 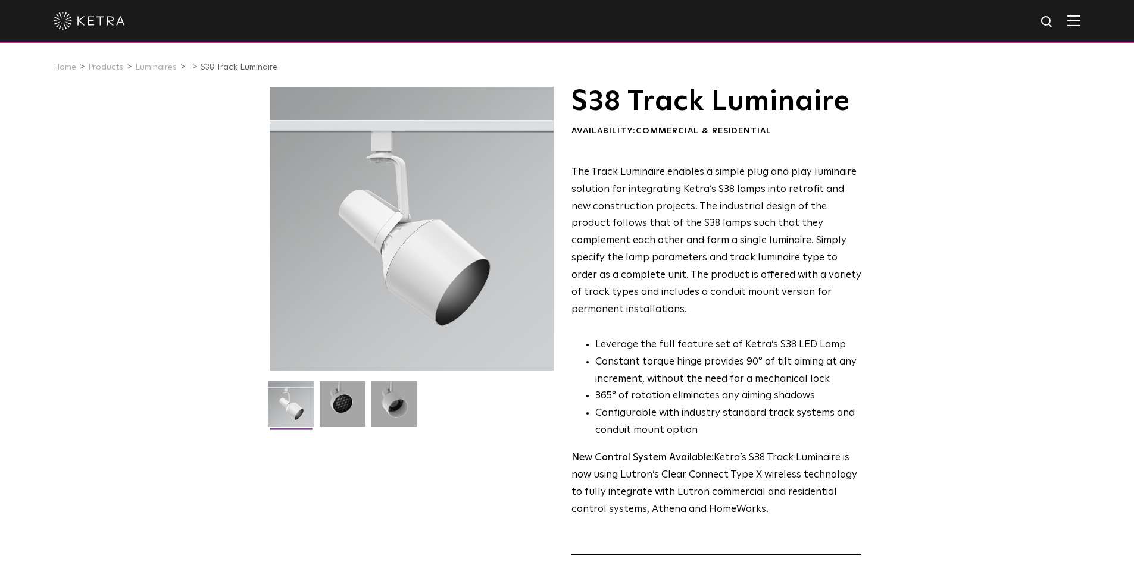 What do you see at coordinates (716, 241) in the screenshot?
I see `span: The Track Luminaire enables a simple plug and play luminaire solution for integrating Ketra’s S38...` at bounding box center [716, 241].